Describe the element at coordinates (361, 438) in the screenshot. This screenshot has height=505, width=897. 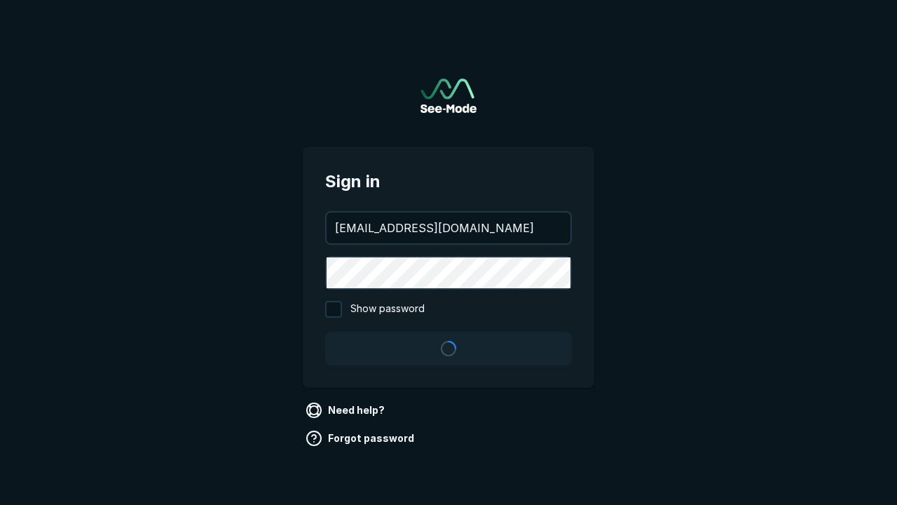
I see `a: Forgot password` at that location.